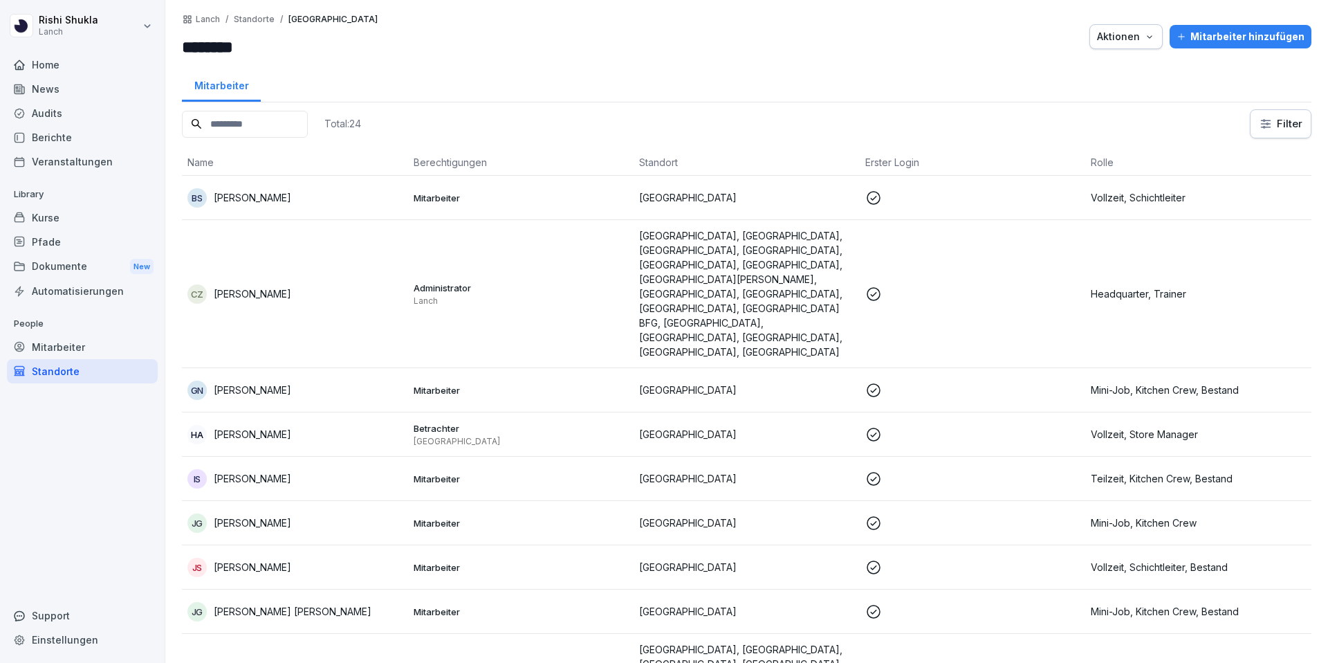 The height and width of the screenshot is (663, 1328). What do you see at coordinates (521, 428) in the screenshot?
I see `p: Betrachter` at bounding box center [521, 428].